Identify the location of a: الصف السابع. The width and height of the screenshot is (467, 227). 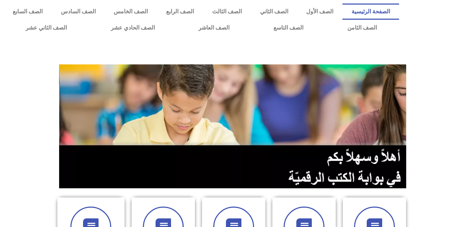
(27, 12).